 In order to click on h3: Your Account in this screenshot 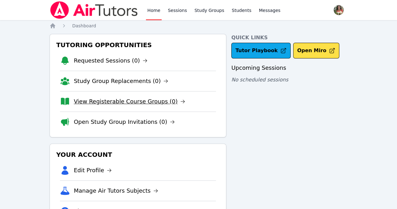, I will do `click(138, 155)`.